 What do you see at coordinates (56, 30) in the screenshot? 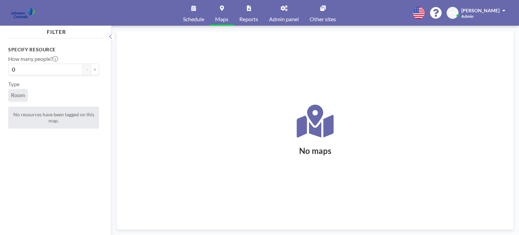
I see `h4: FILTER` at bounding box center [56, 30].